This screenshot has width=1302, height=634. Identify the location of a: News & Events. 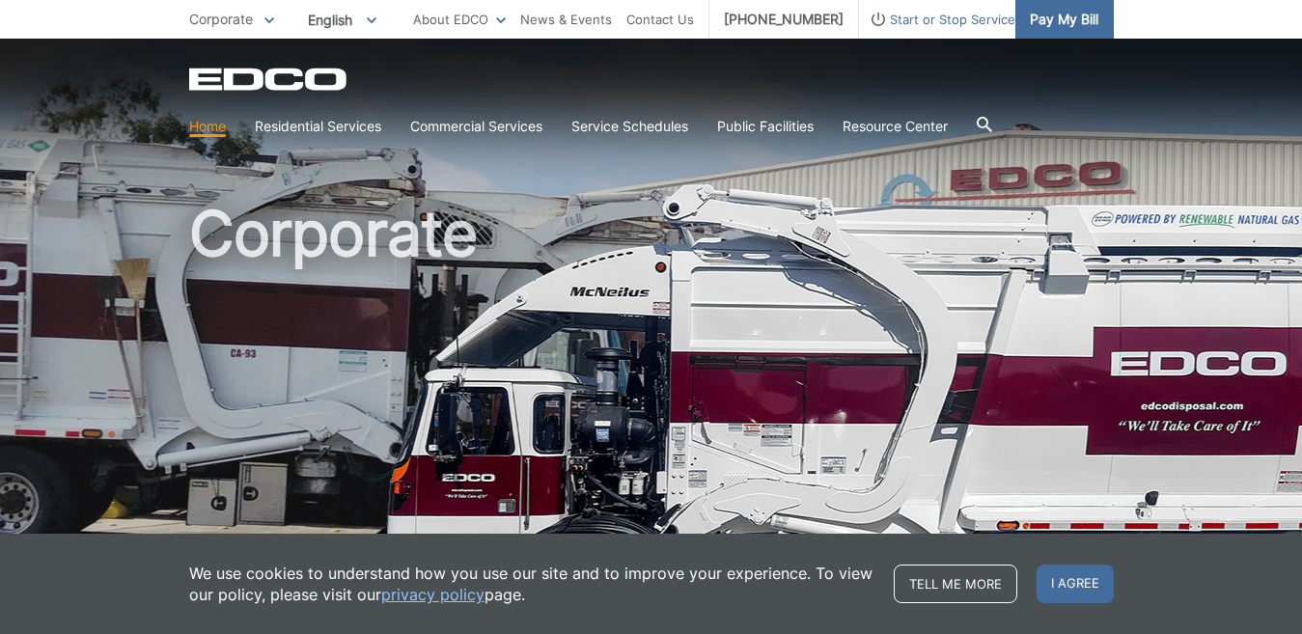
(566, 19).